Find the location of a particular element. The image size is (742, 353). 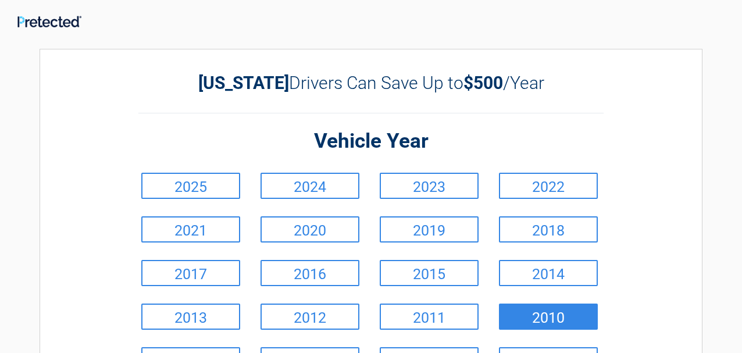

a: 2015 is located at coordinates (429, 273).